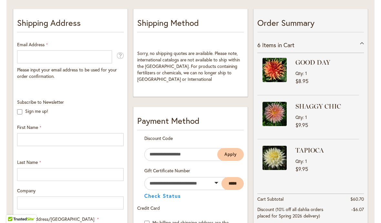 The width and height of the screenshot is (381, 223). What do you see at coordinates (40, 102) in the screenshot?
I see `span: Subscribe to Newsletter` at bounding box center [40, 102].